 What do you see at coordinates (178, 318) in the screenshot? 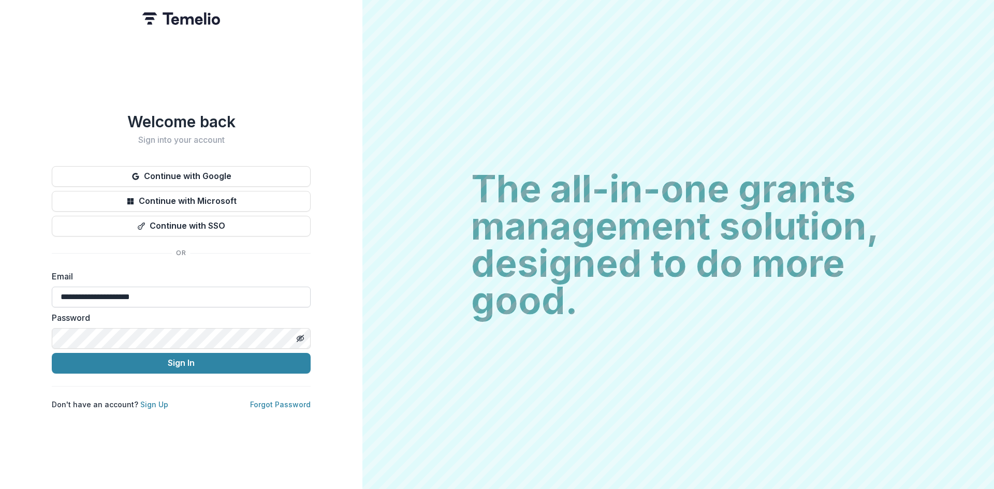
I see `label: Password` at bounding box center [178, 318].